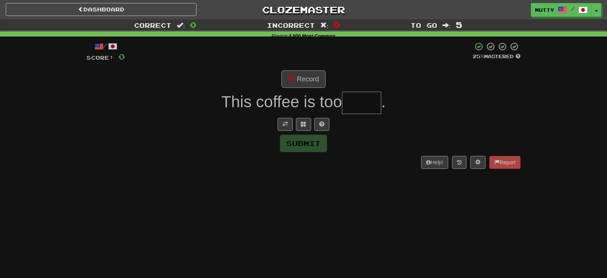  Describe the element at coordinates (281, 102) in the screenshot. I see `span: This coffee is too` at that location.